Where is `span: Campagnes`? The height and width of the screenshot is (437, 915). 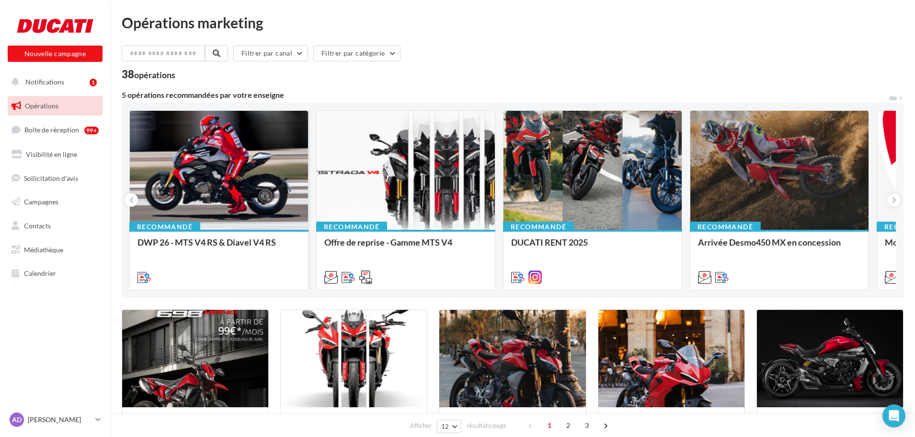 span: Campagnes is located at coordinates (41, 201).